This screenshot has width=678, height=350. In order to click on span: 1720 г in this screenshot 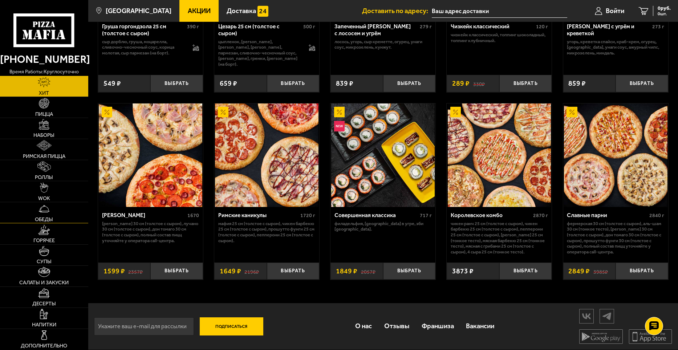, I will do `click(308, 215)`.